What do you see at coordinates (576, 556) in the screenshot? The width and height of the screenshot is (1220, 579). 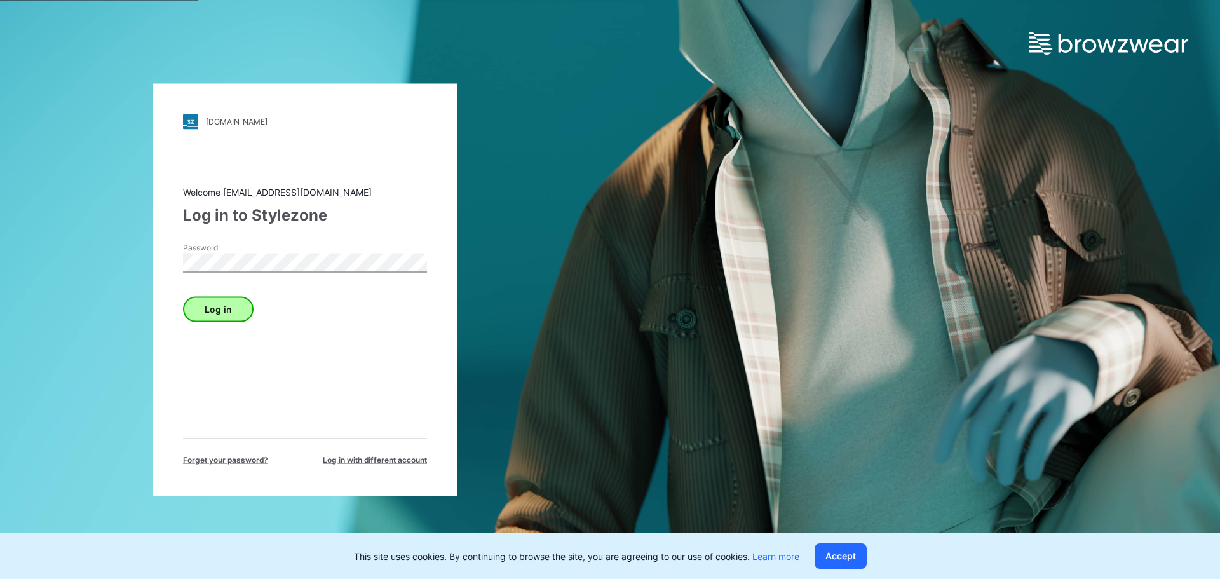 I see `p: This site uses cookies. By continuing to browse the site, you are agreeing to our use of cookies.` at bounding box center [576, 556].